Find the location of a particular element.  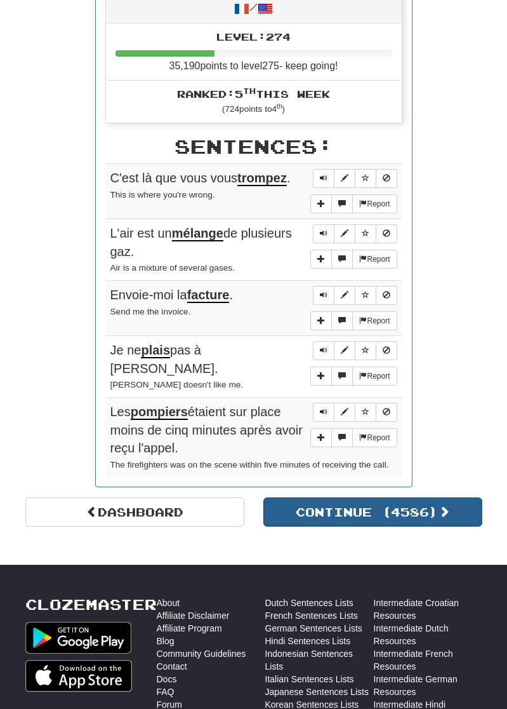

a: Affiliate Program is located at coordinates (189, 628).